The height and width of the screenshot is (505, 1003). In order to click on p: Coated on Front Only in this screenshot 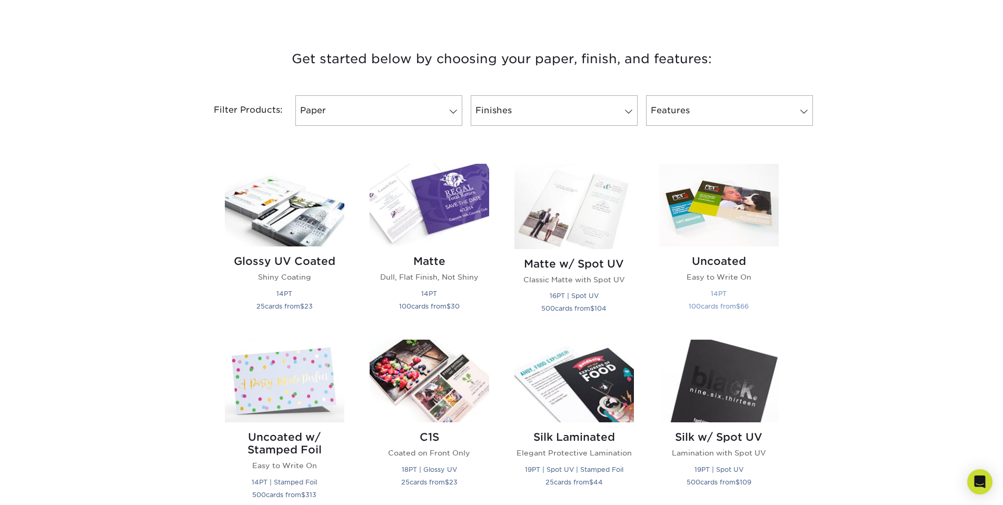, I will do `click(429, 453)`.